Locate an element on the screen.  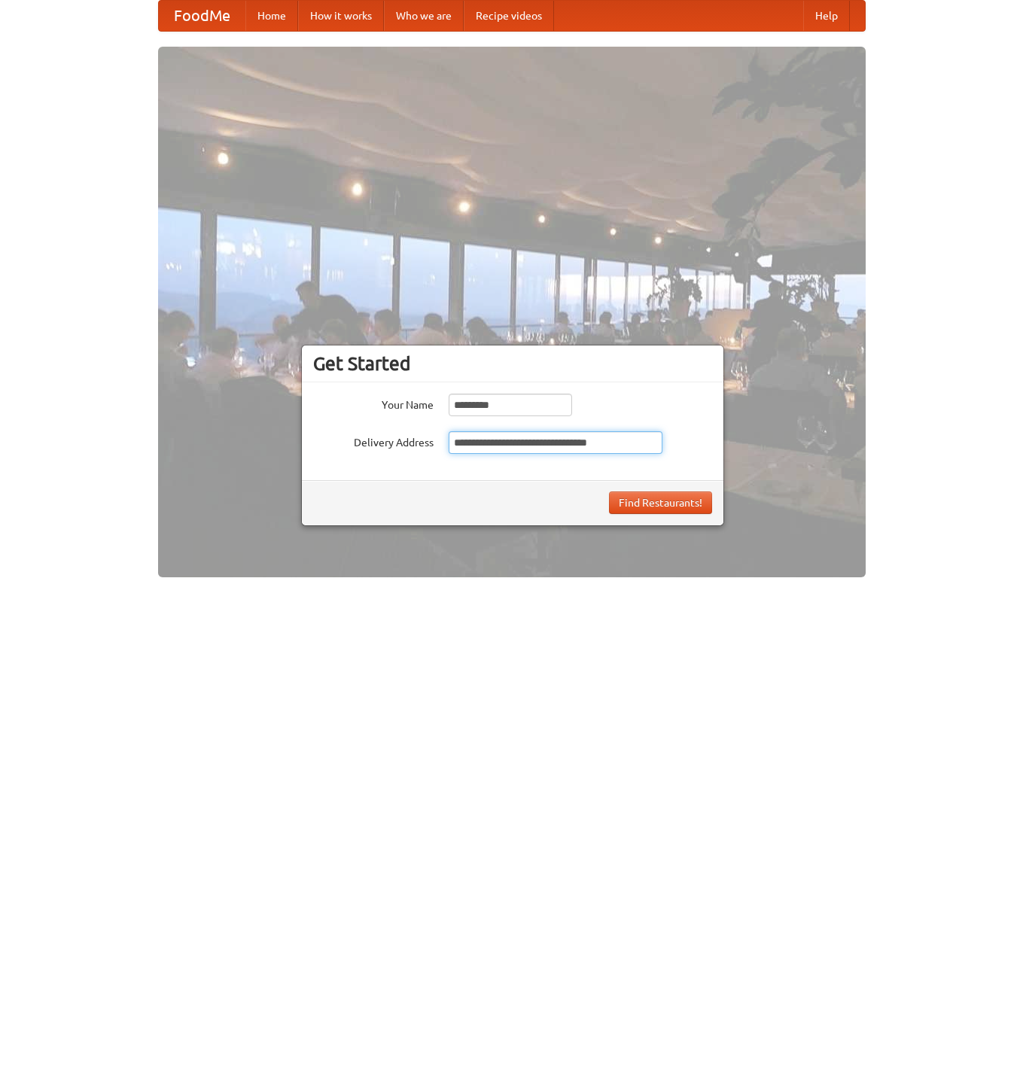
a: Who we are is located at coordinates (424, 16).